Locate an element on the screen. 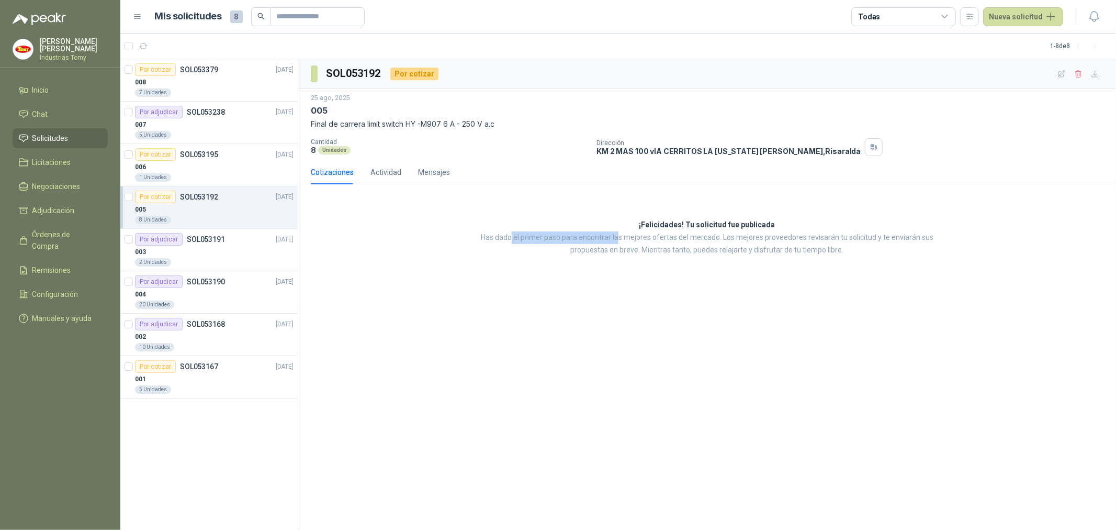 The image size is (1116, 530). p: SOL053191 is located at coordinates (206, 239).